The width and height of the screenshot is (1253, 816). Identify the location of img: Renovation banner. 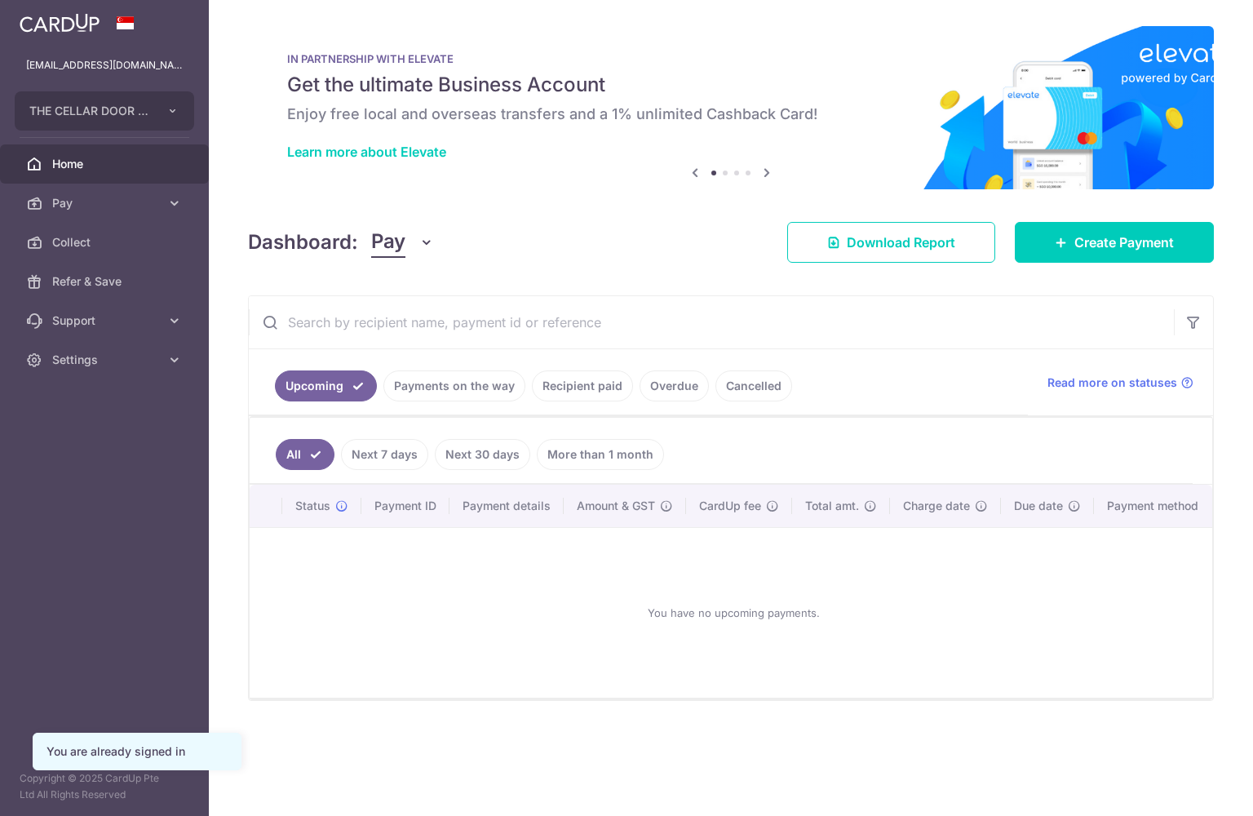
(731, 108).